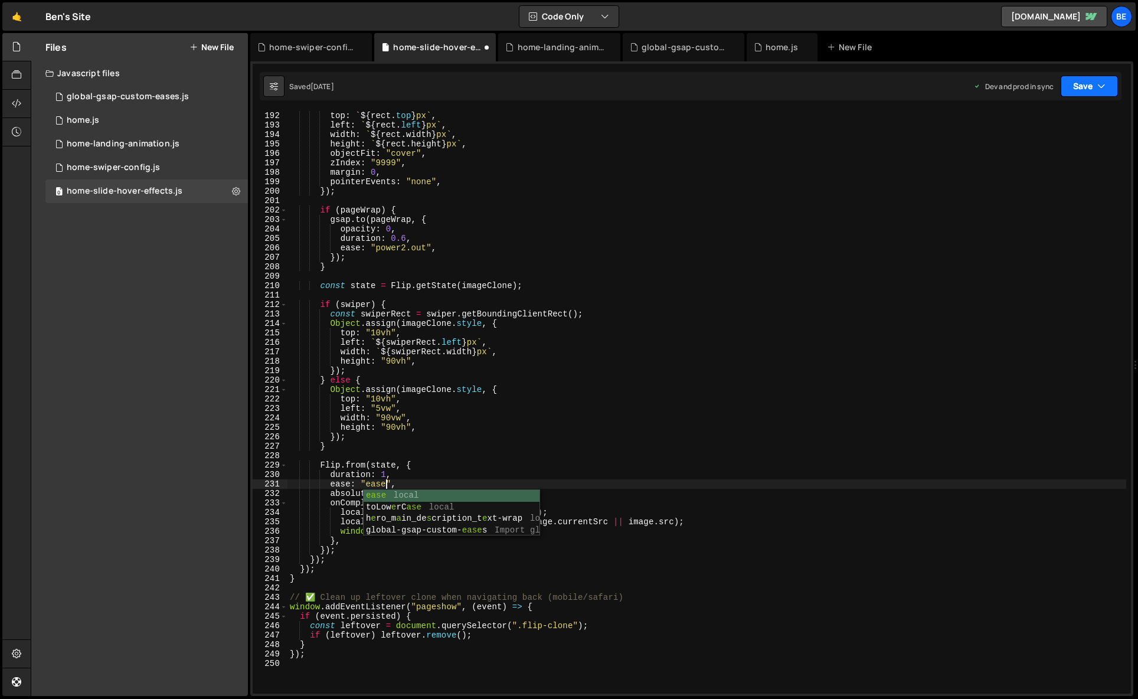 The width and height of the screenshot is (1138, 699). Describe the element at coordinates (312, 86) in the screenshot. I see `div: Saved` at that location.